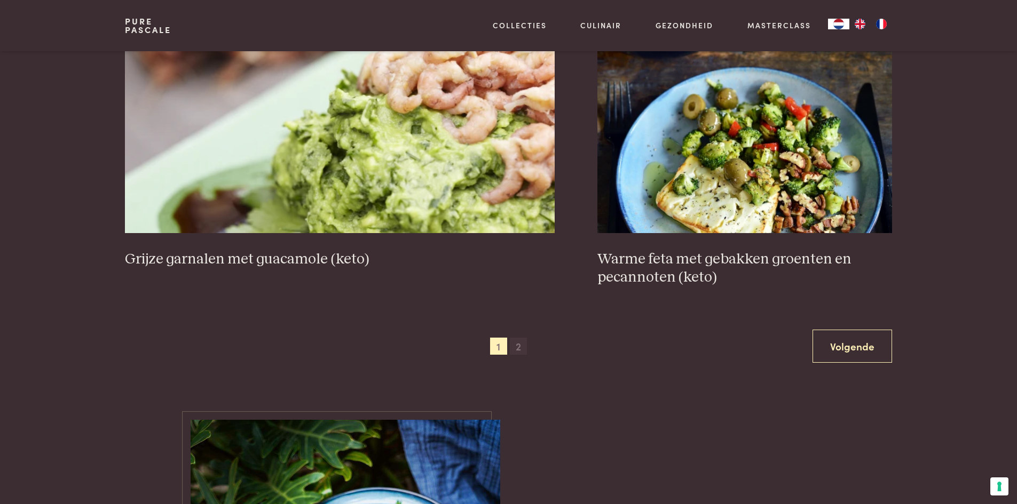 The image size is (1017, 504). What do you see at coordinates (999, 487) in the screenshot?
I see `button: Uw voorkeuren voor toestemming voor trackingtechnologieën` at bounding box center [999, 487].